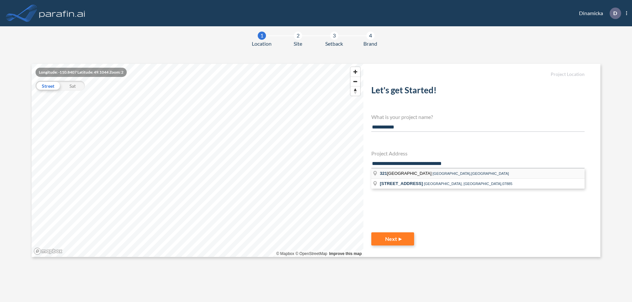 This screenshot has height=302, width=632. Describe the element at coordinates (355, 72) in the screenshot. I see `span: Zoom in` at that location.